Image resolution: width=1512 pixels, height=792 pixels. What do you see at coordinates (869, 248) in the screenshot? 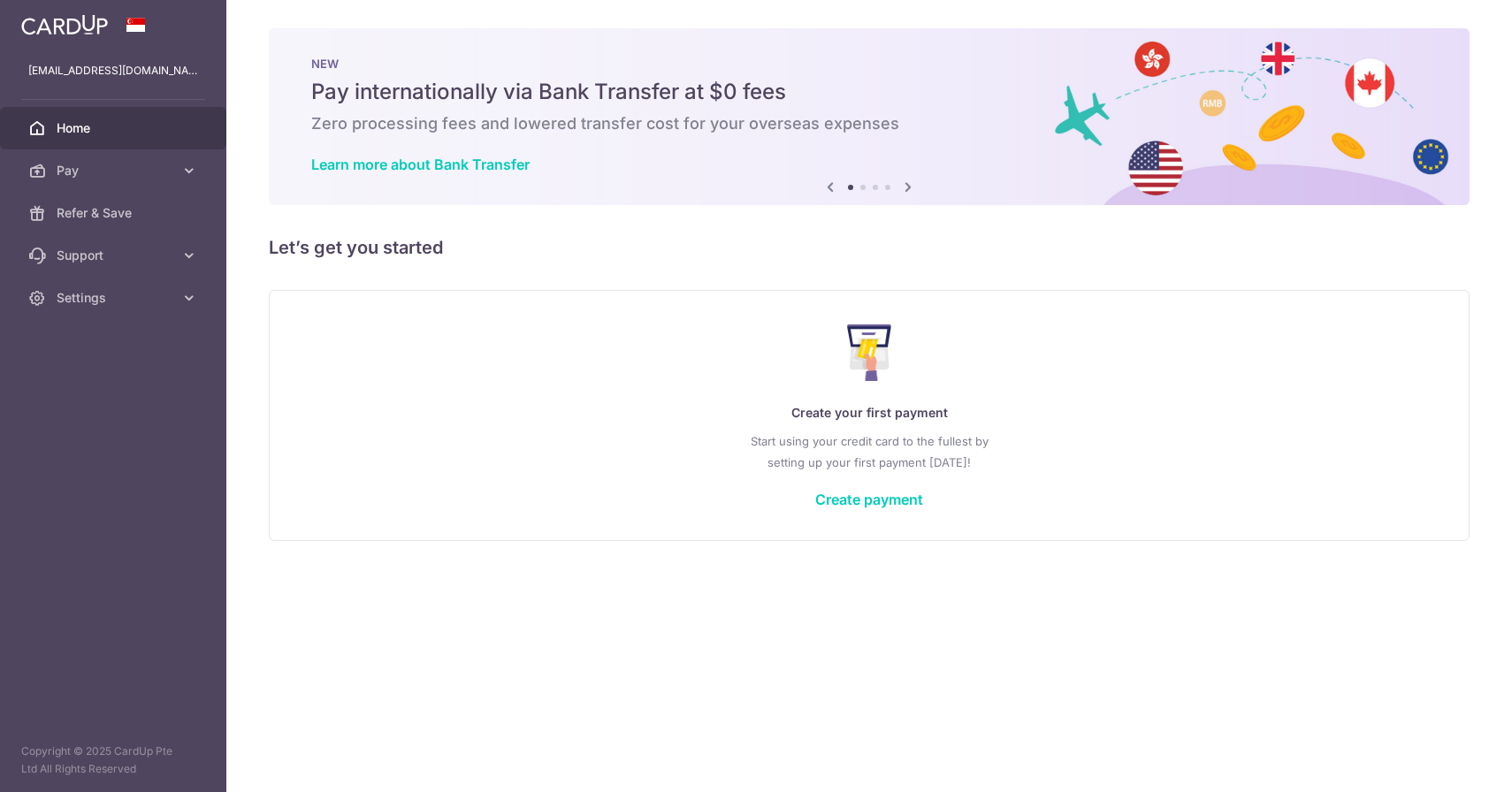
I see `h5: Let’s get you started` at bounding box center [869, 248].